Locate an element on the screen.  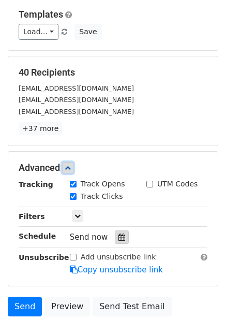
strong: Tracking is located at coordinates (36, 184).